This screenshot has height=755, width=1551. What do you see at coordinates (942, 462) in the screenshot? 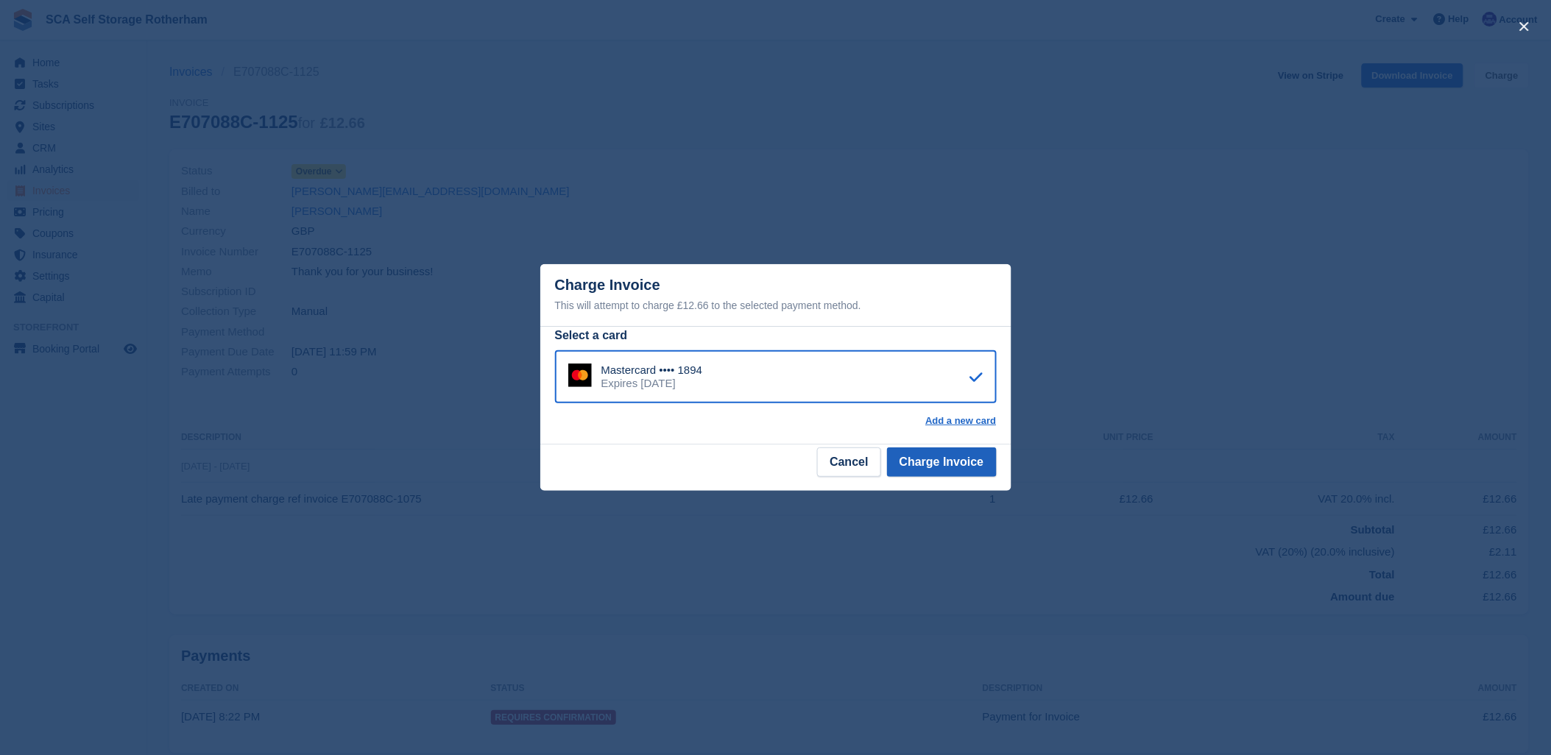
I see `button: Charge Invoice` at bounding box center [942, 462].